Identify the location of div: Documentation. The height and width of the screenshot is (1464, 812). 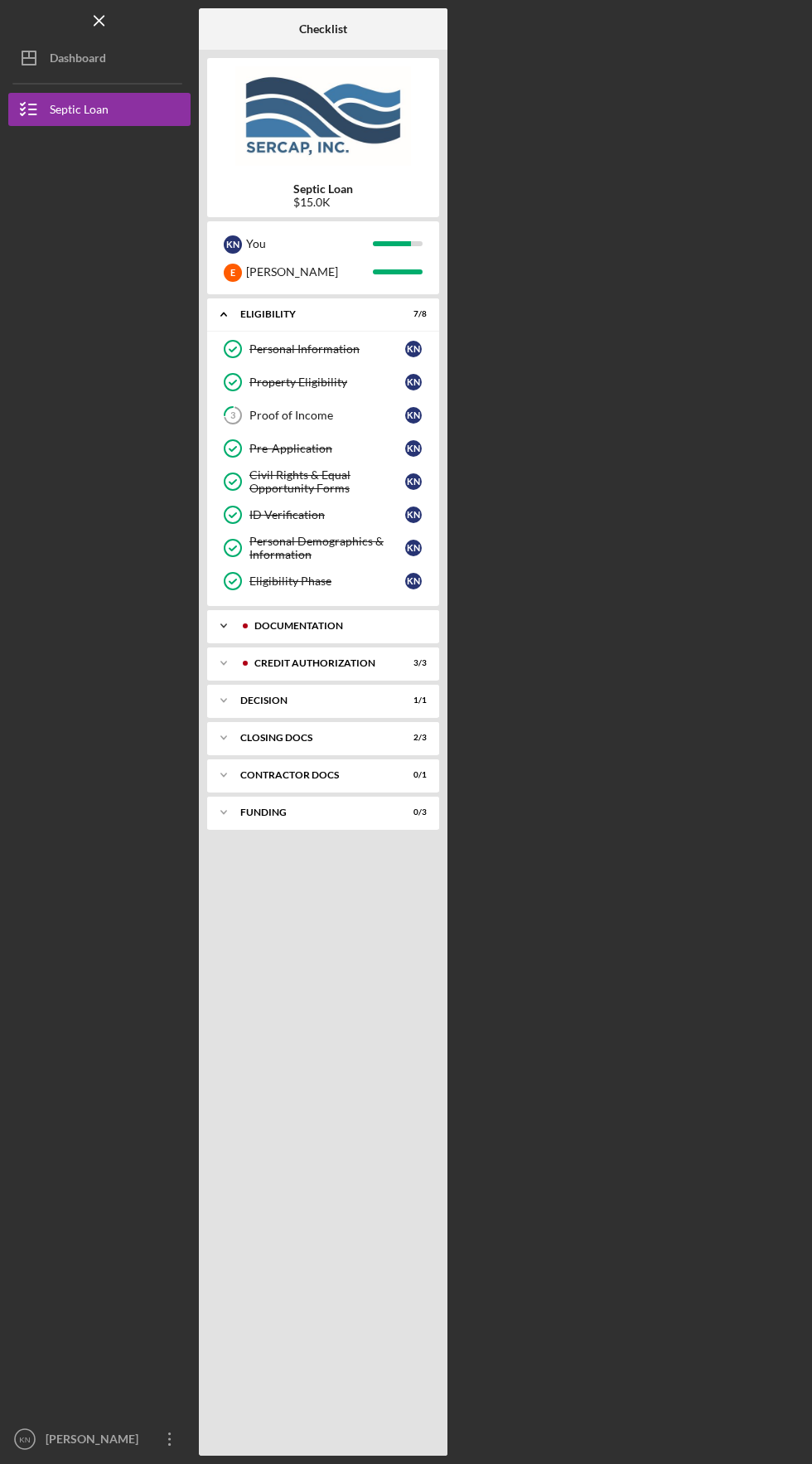
(336, 626).